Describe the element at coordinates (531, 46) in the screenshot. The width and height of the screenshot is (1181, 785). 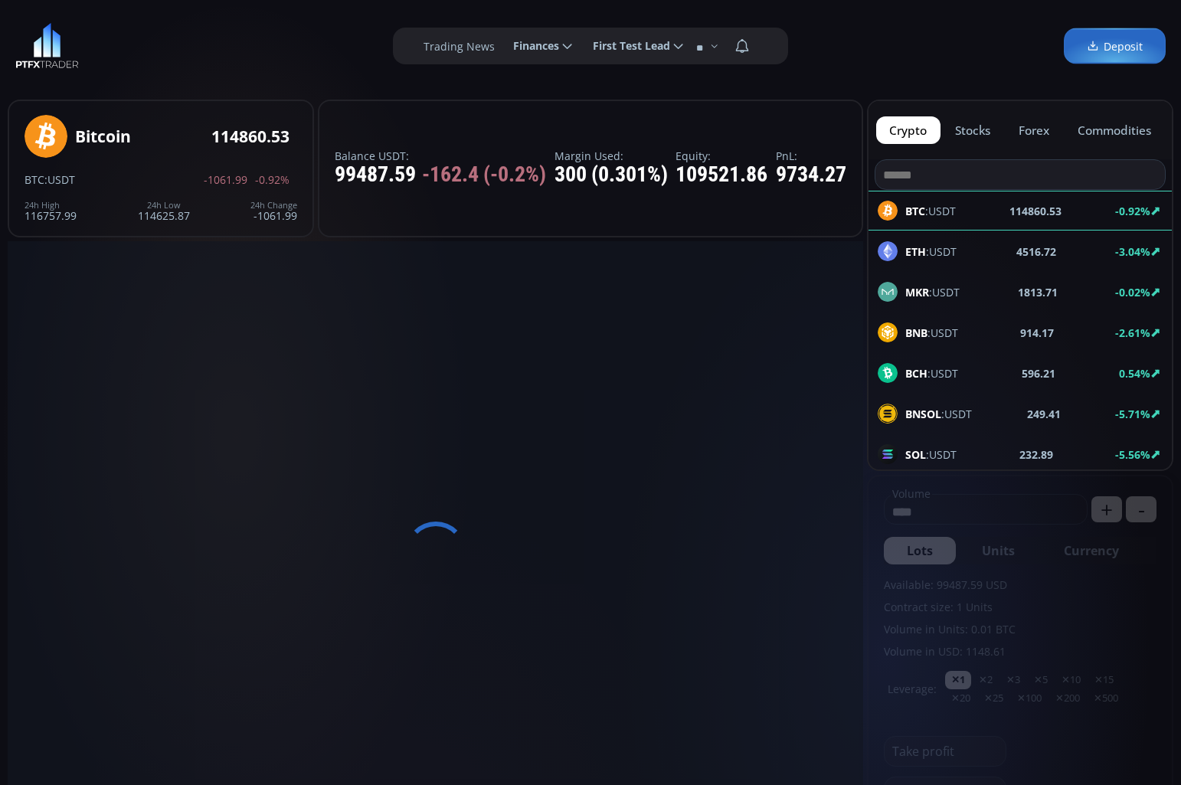
I see `span: Finances` at that location.